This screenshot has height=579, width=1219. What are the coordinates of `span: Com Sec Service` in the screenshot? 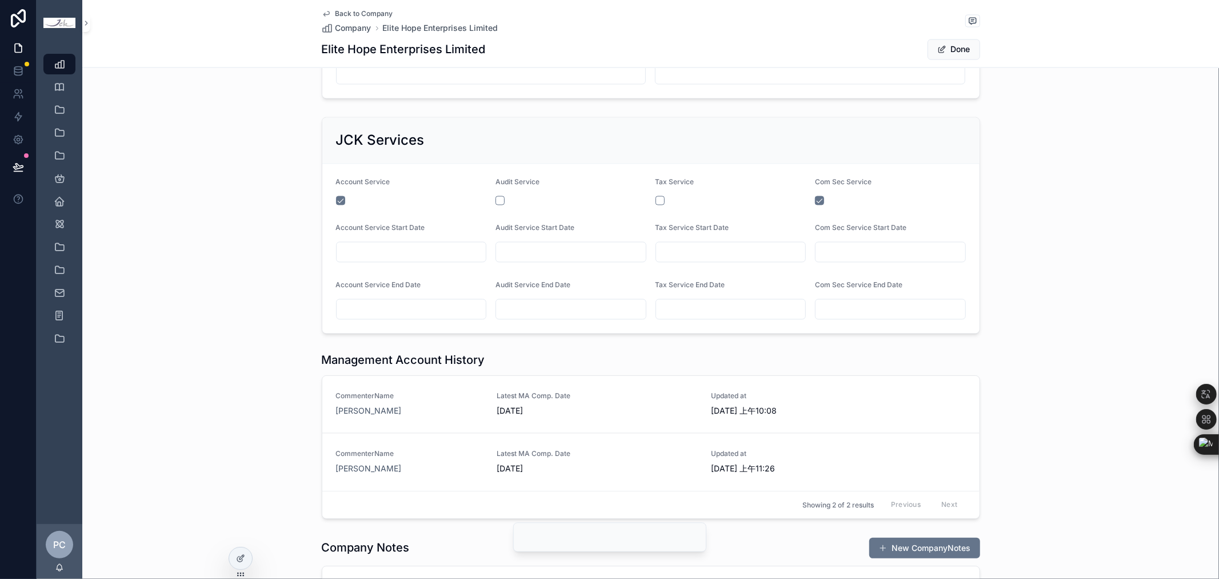 It's located at (843, 182).